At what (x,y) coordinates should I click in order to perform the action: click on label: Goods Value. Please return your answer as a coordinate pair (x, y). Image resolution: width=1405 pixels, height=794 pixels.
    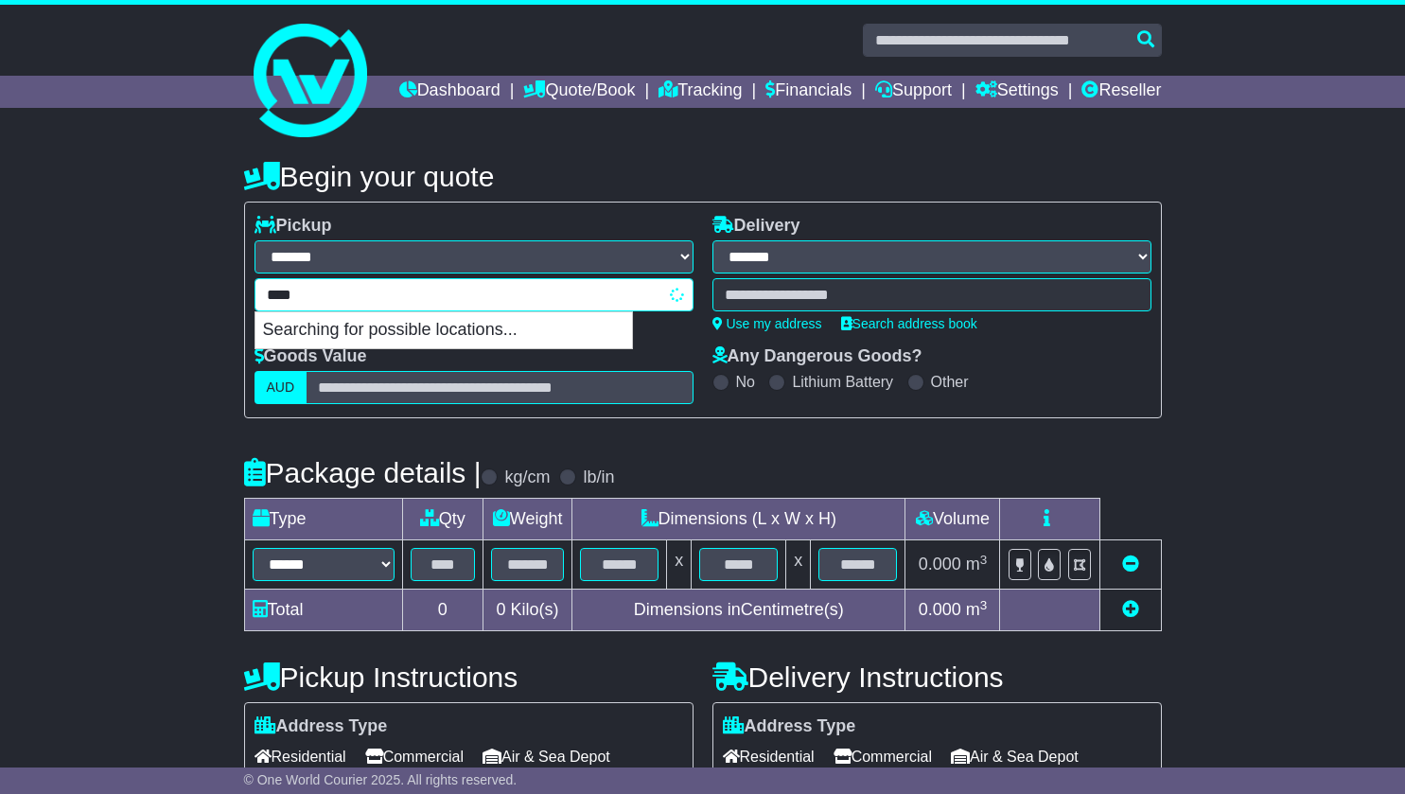
    Looking at the image, I should click on (310, 357).